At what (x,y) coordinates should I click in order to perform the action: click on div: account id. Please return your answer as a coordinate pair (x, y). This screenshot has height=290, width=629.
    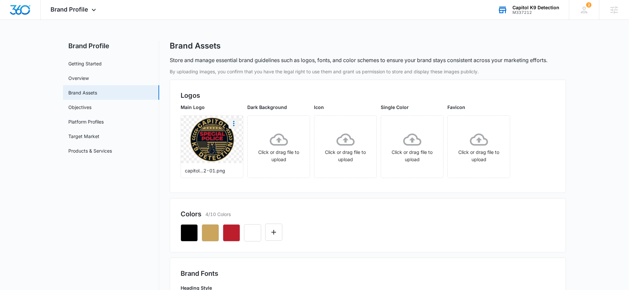
    Looking at the image, I should click on (536, 13).